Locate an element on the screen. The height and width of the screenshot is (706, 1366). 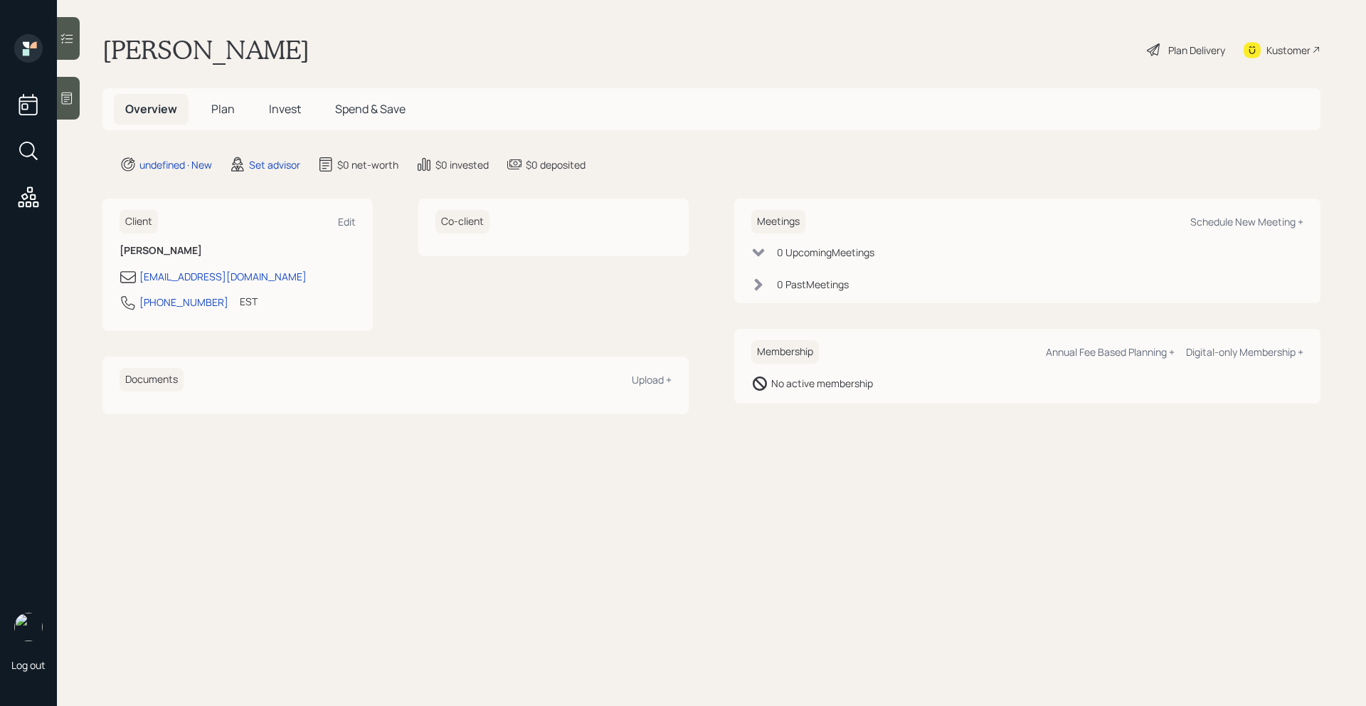
span: Spend & Save is located at coordinates (370, 109).